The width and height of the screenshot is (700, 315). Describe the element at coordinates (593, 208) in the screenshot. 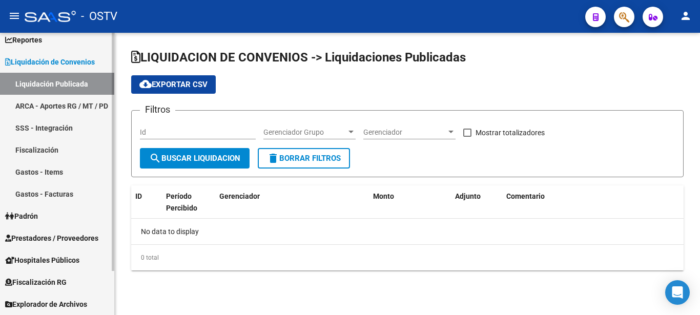

I see `datatable-header-cell: Comentario` at that location.